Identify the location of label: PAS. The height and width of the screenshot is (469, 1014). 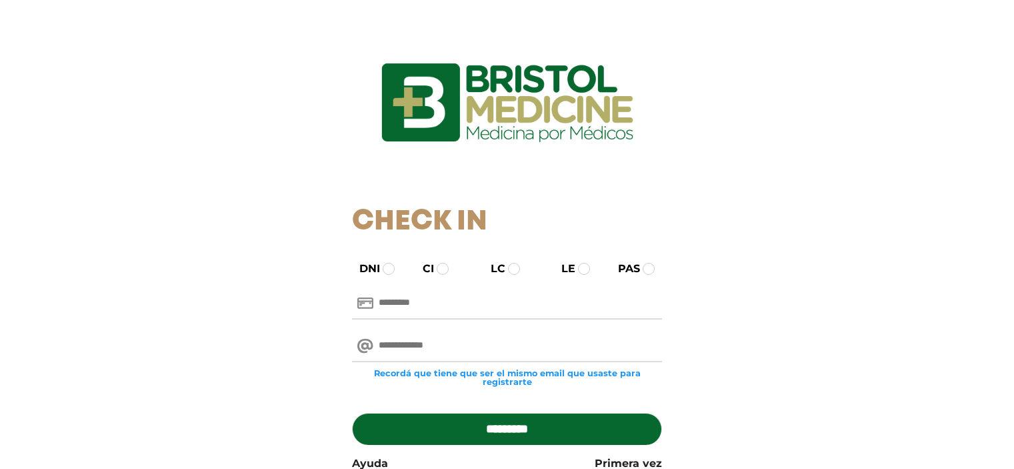
(623, 269).